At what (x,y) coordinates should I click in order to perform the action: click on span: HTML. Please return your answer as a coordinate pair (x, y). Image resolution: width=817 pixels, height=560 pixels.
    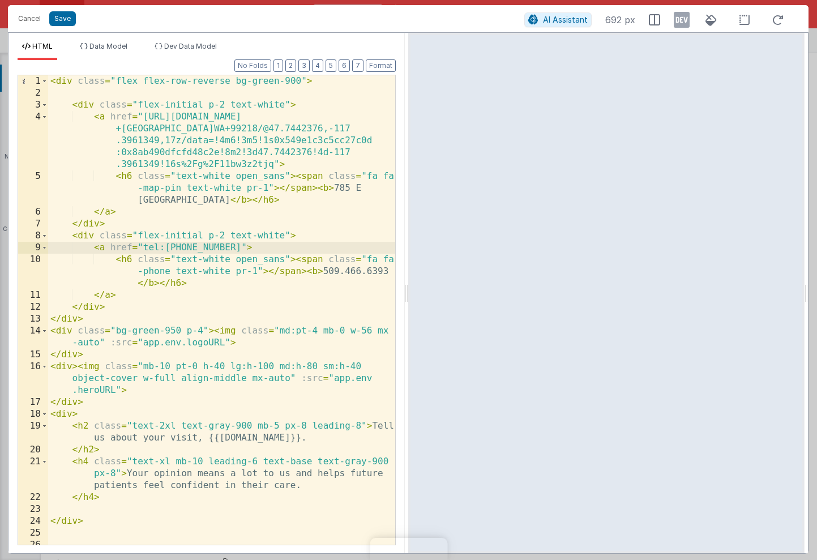
    Looking at the image, I should click on (42, 46).